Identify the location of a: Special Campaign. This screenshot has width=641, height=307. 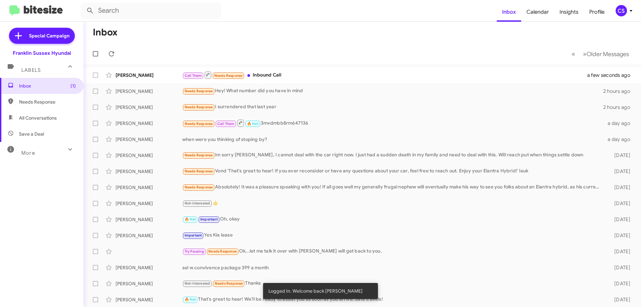
(42, 36).